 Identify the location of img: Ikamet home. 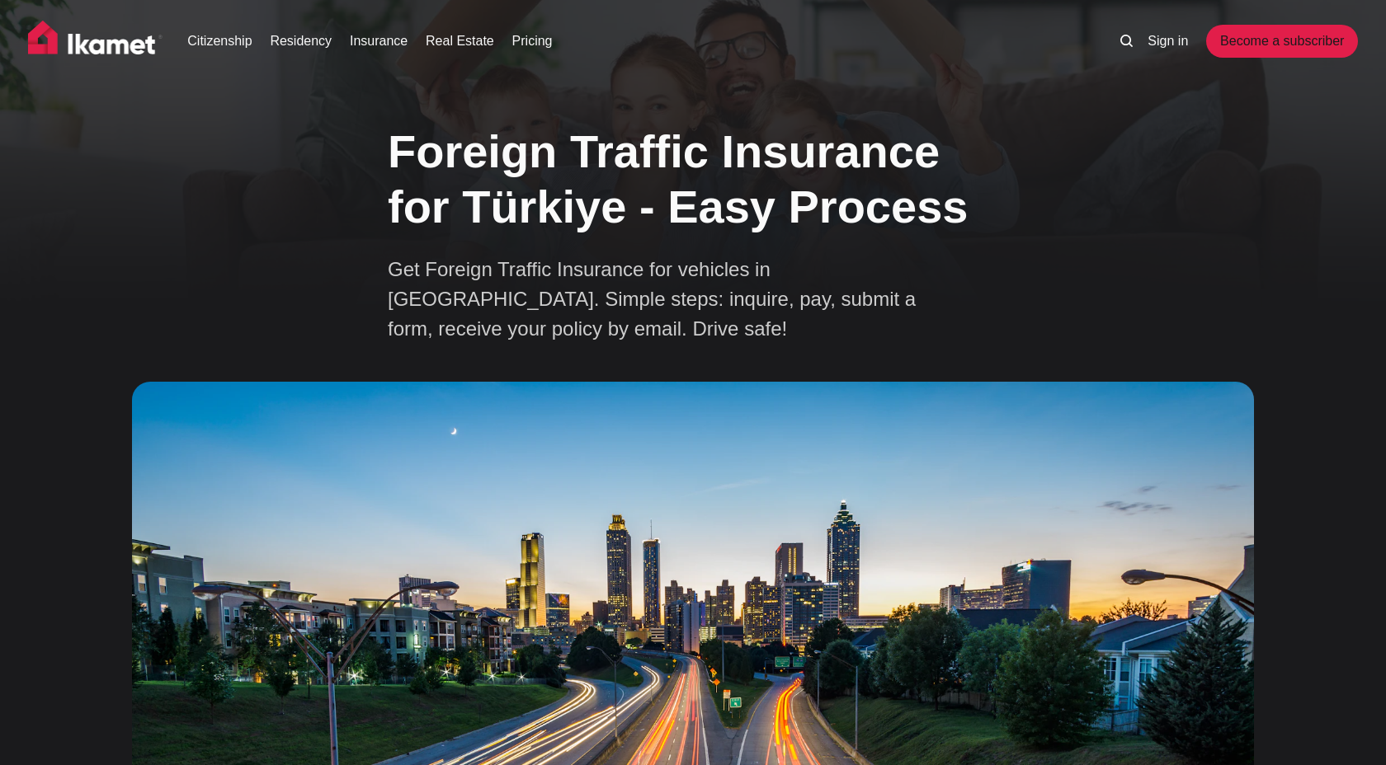
(96, 41).